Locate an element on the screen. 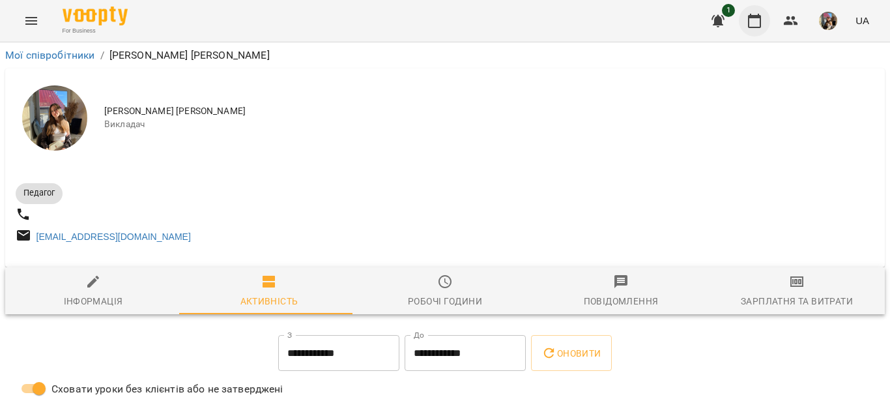  div: Активність is located at coordinates (269, 301).